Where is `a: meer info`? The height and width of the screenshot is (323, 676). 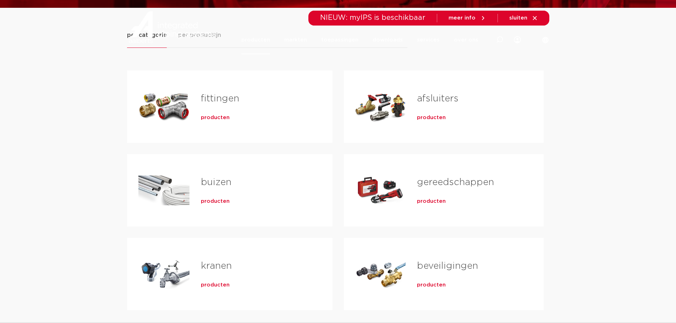
a: meer info is located at coordinates (467, 18).